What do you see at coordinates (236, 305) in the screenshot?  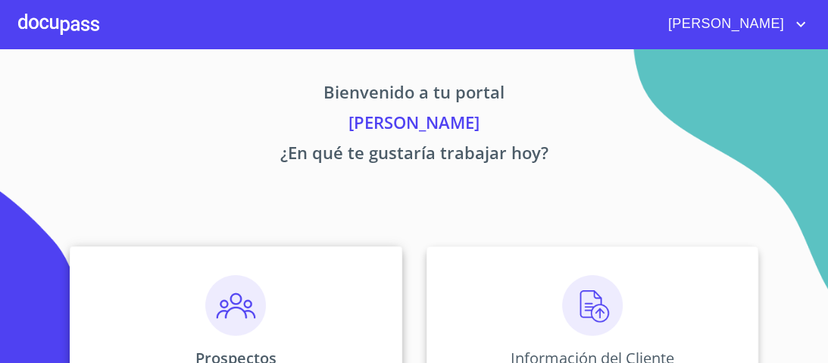 I see `img: prospectos.png` at bounding box center [236, 305].